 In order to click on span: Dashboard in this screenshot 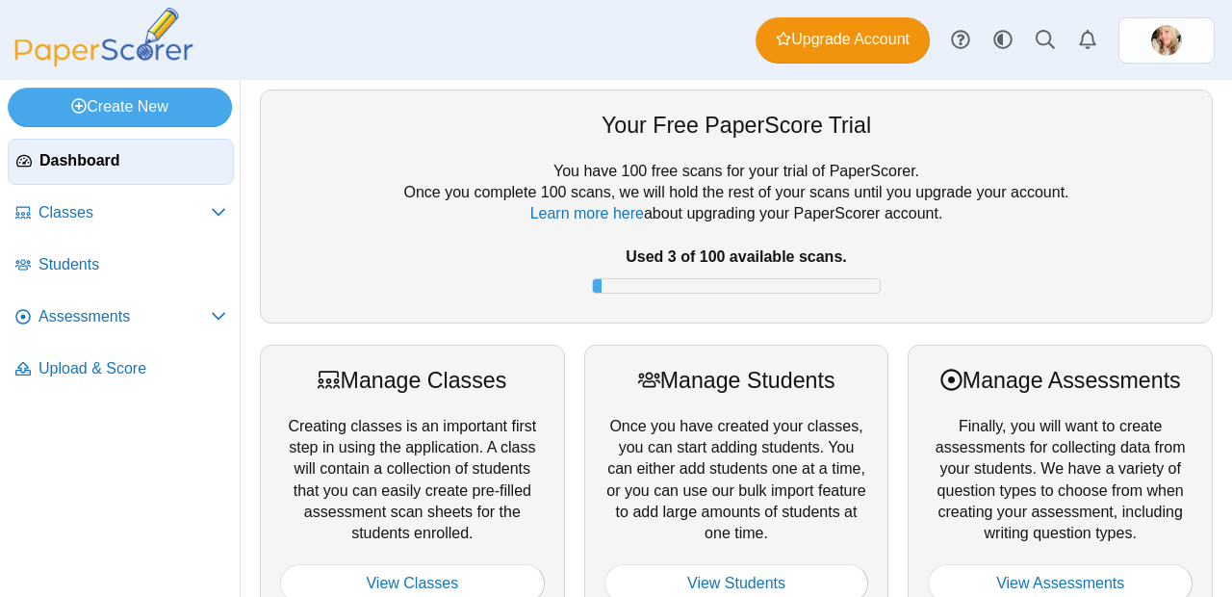, I will do `click(132, 161)`.